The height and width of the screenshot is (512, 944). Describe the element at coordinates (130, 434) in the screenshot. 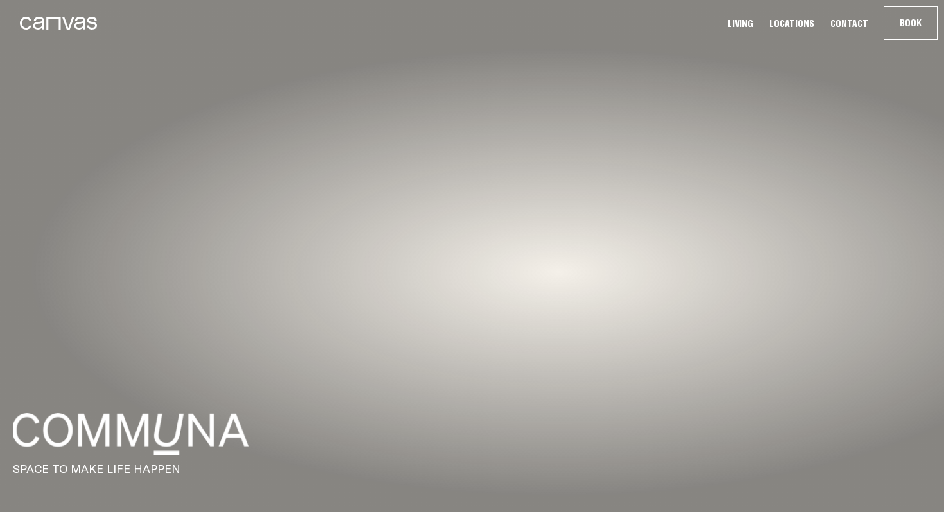

I see `img: f04c9ce801152f45bcdbb394012f34b369c57f26-4501x793.png` at that location.